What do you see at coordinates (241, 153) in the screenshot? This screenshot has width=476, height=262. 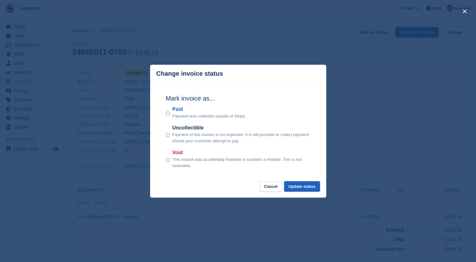 I see `label: Void` at bounding box center [241, 153].